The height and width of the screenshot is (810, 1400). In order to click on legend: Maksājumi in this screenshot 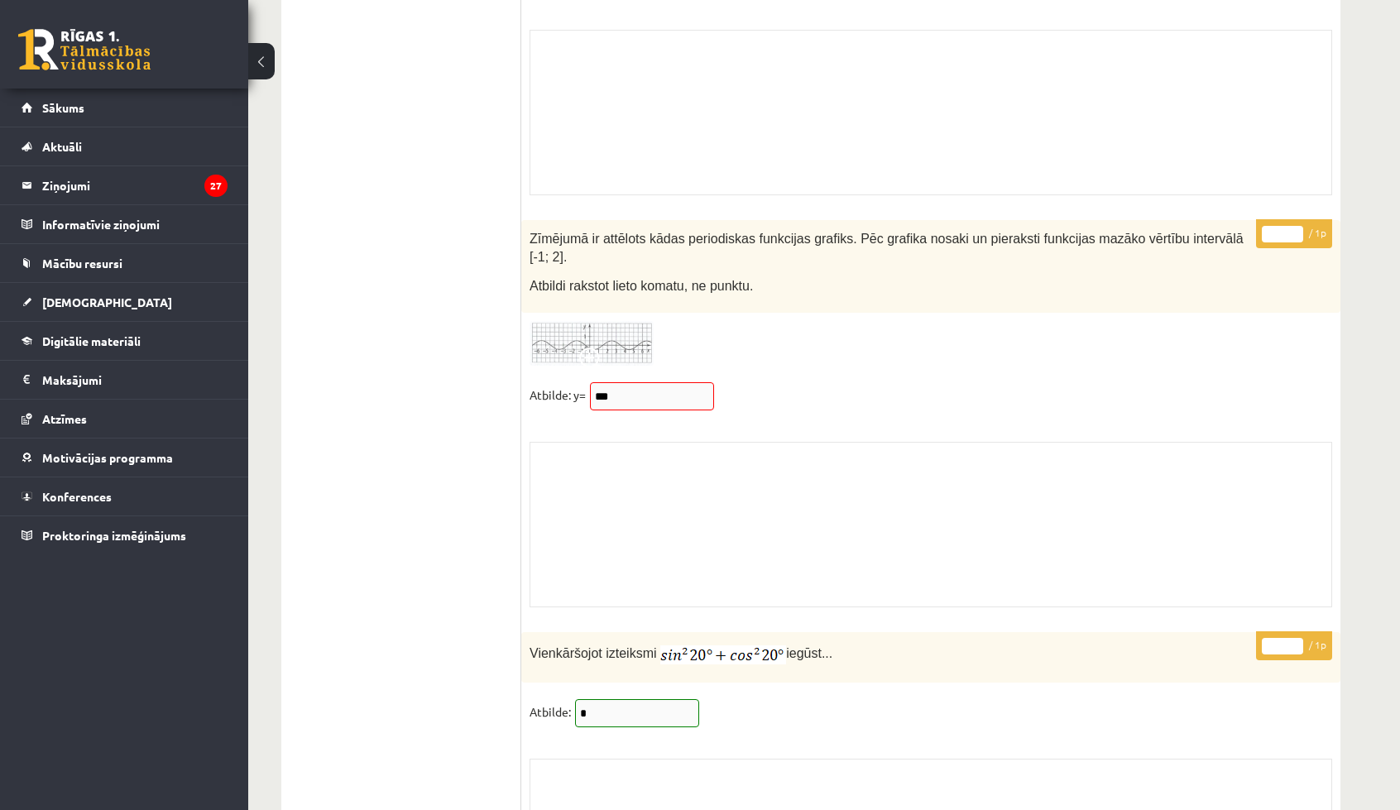, I will do `click(135, 380)`.